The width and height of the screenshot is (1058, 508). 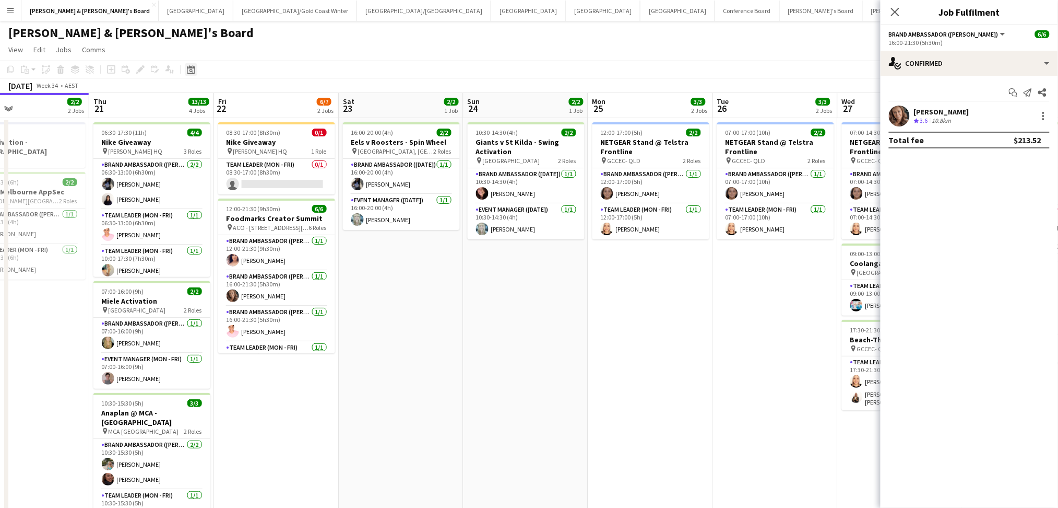 What do you see at coordinates (970, 63) in the screenshot?
I see `div: Confirmed` at bounding box center [970, 63].